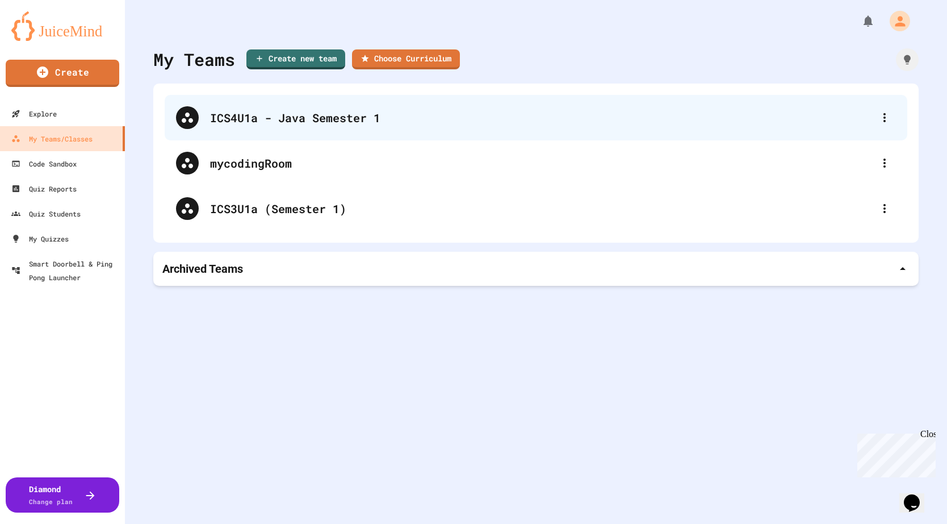 The image size is (947, 524). I want to click on button: DiamondChange plan, so click(62, 495).